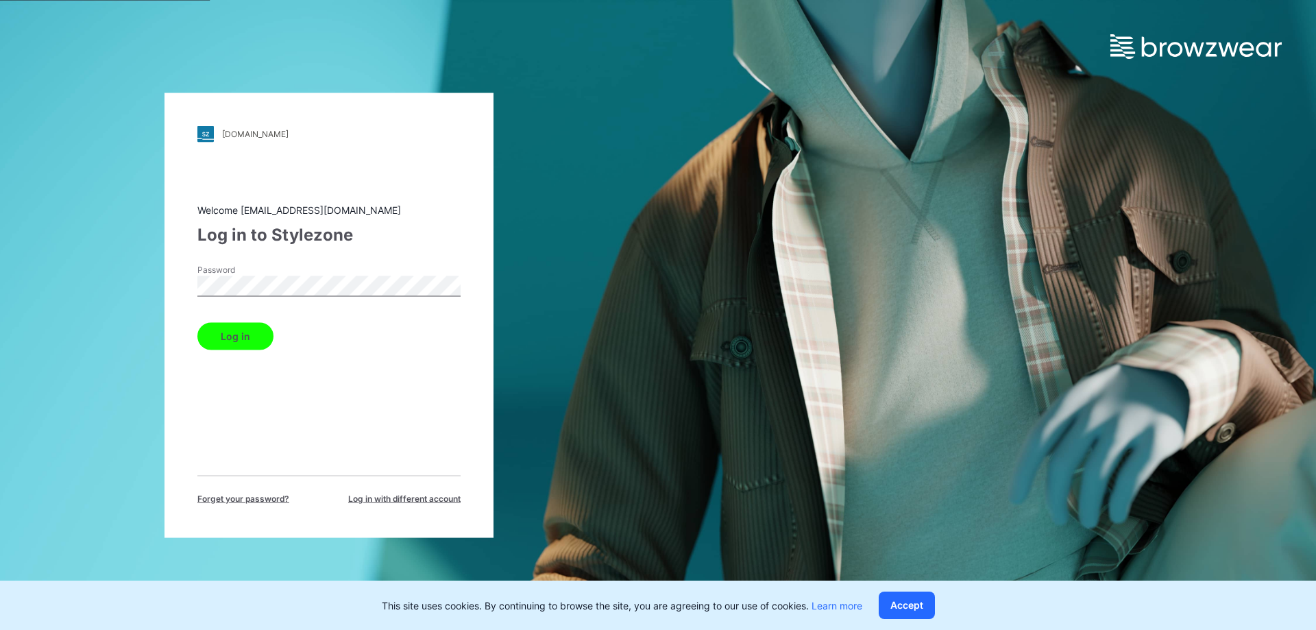  Describe the element at coordinates (206, 134) in the screenshot. I see `img: stylezone-logo.562084cfcfab977791bfbf7441f1a819.svg` at that location.